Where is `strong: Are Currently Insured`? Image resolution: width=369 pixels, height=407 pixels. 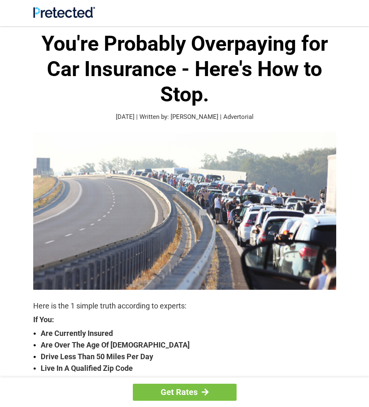
strong: Are Currently Insured is located at coordinates (189, 333).